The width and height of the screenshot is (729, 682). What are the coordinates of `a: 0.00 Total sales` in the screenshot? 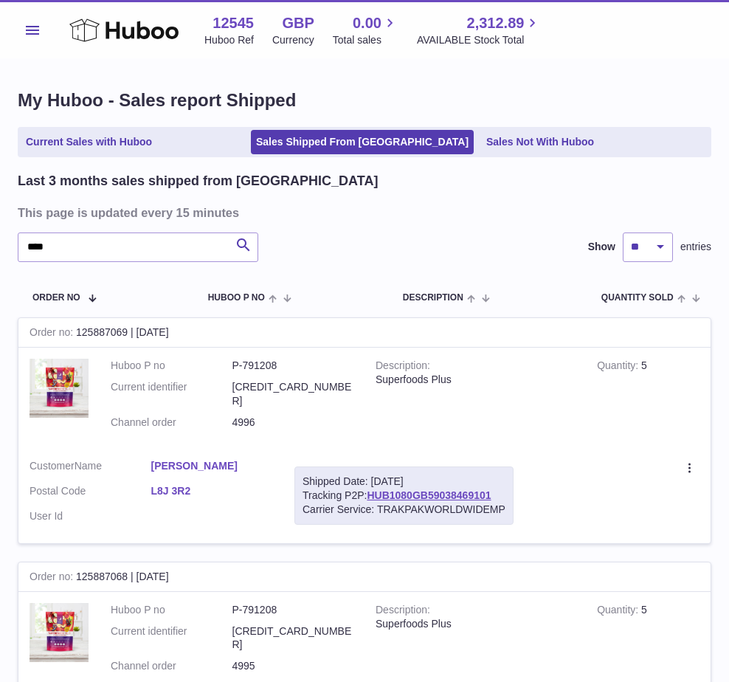 It's located at (365, 30).